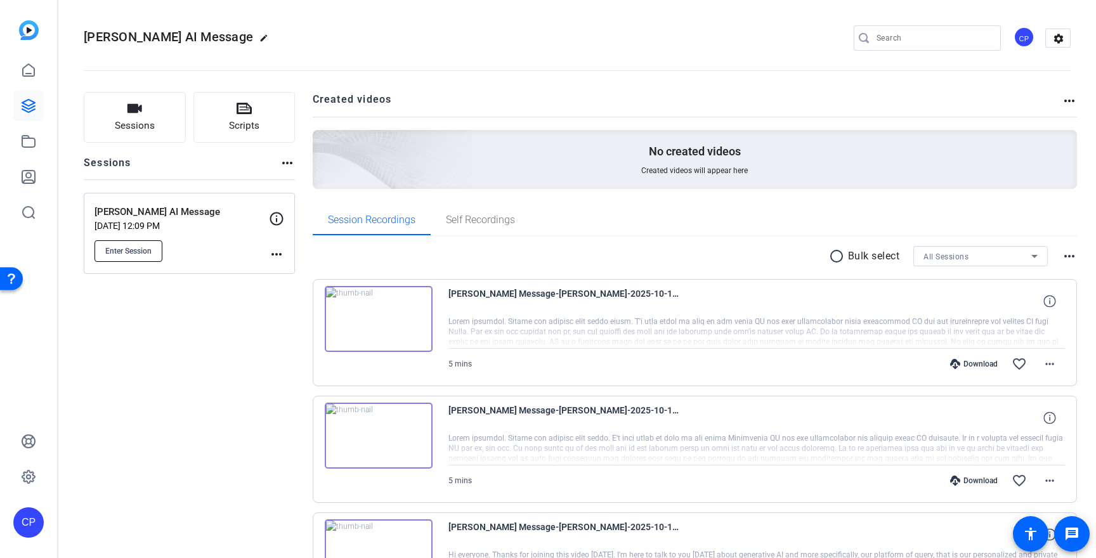 The height and width of the screenshot is (558, 1096). I want to click on span: All Sessions, so click(946, 257).